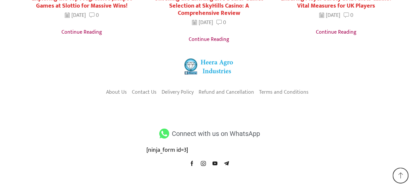  Describe the element at coordinates (226, 93) in the screenshot. I see `a: Refund and Cancellation` at that location.